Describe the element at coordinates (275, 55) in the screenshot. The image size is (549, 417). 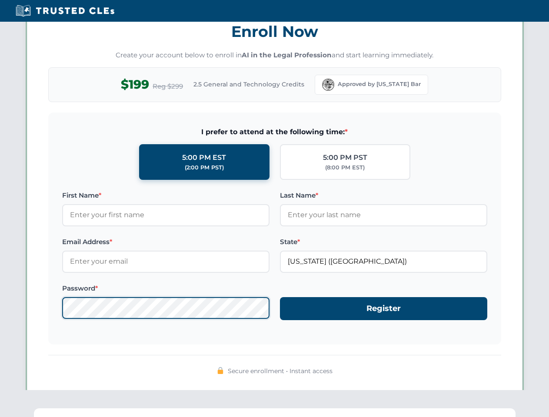
I see `p: Create your account below to enroll in and start learning immediately.` at that location.